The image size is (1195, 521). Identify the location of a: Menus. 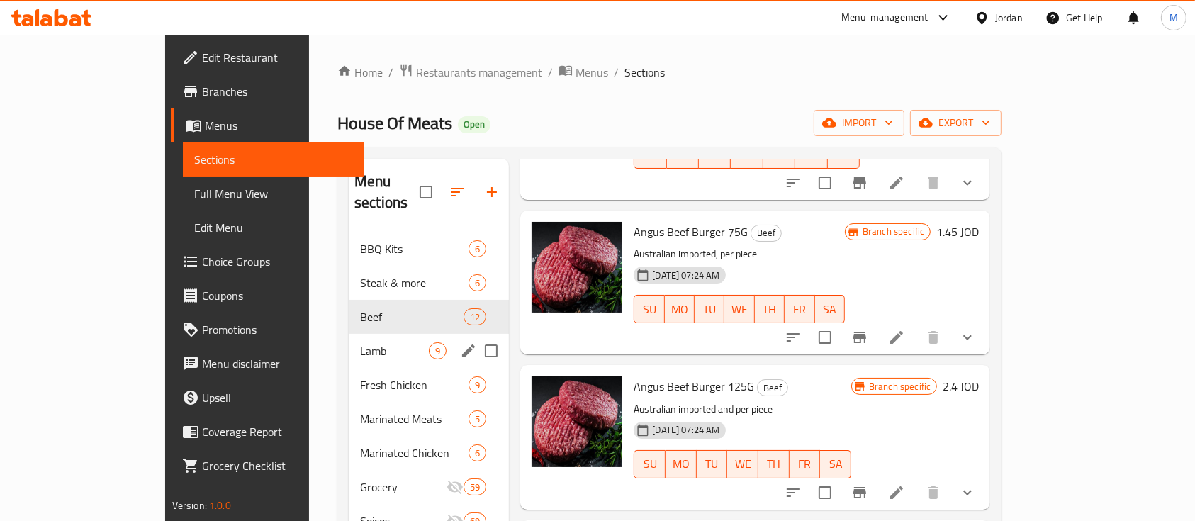
(268, 125).